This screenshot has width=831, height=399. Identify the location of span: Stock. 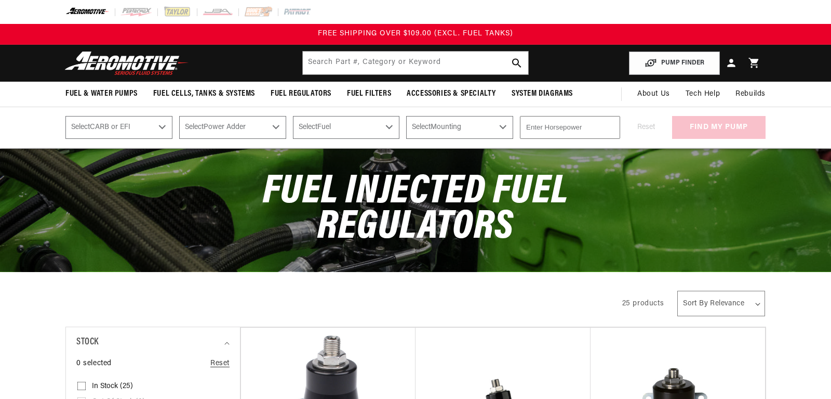
(87, 342).